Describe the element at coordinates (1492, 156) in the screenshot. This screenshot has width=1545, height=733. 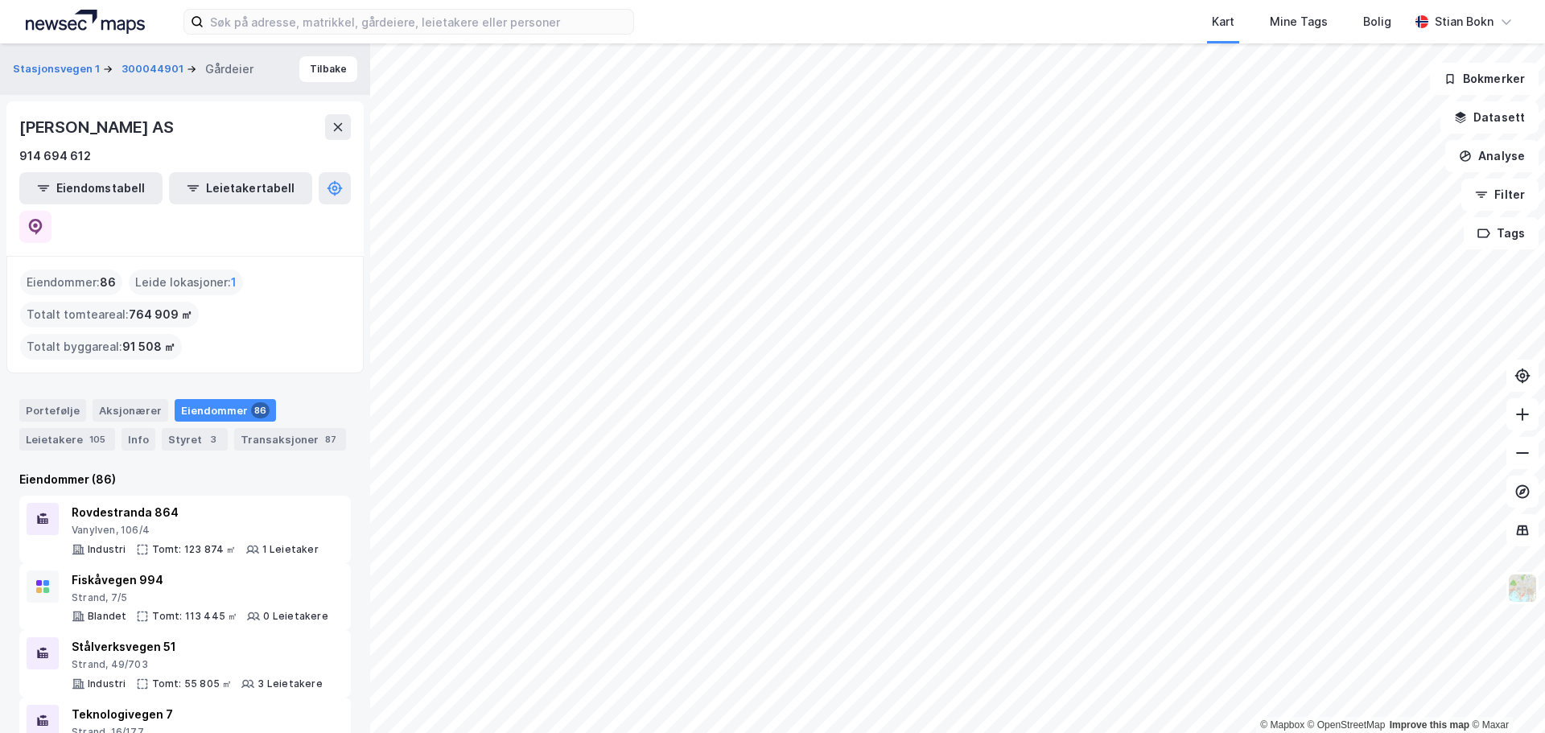
I see `button: Analyse` at that location.